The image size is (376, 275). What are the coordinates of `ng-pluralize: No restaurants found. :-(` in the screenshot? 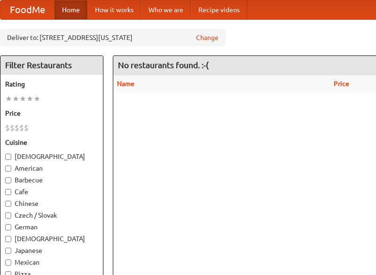 It's located at (163, 65).